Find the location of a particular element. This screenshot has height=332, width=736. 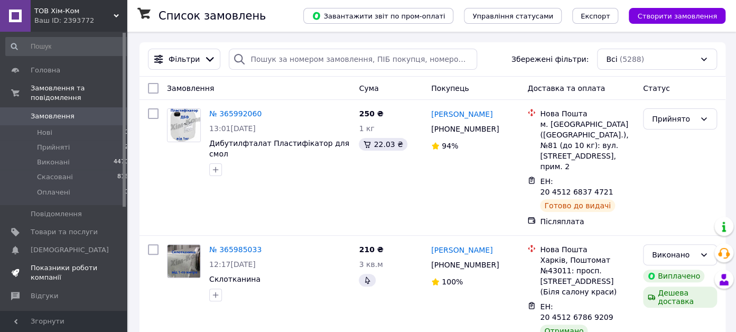

span: 3 кв.м is located at coordinates (371, 264).